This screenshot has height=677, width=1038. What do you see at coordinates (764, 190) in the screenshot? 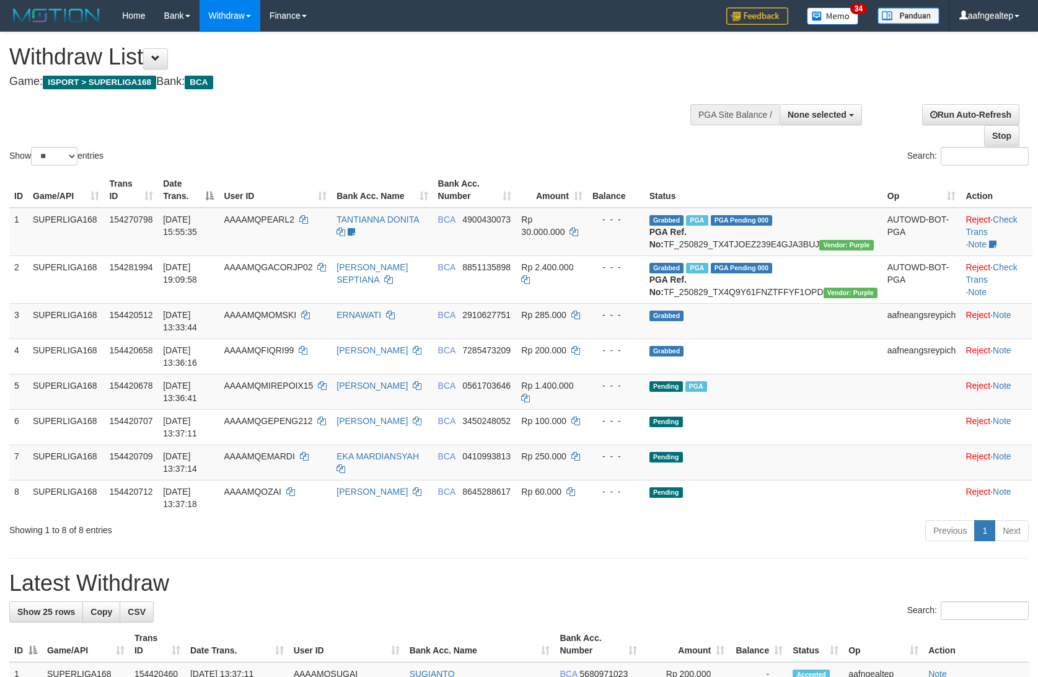
I see `th: Status` at bounding box center [764, 190].